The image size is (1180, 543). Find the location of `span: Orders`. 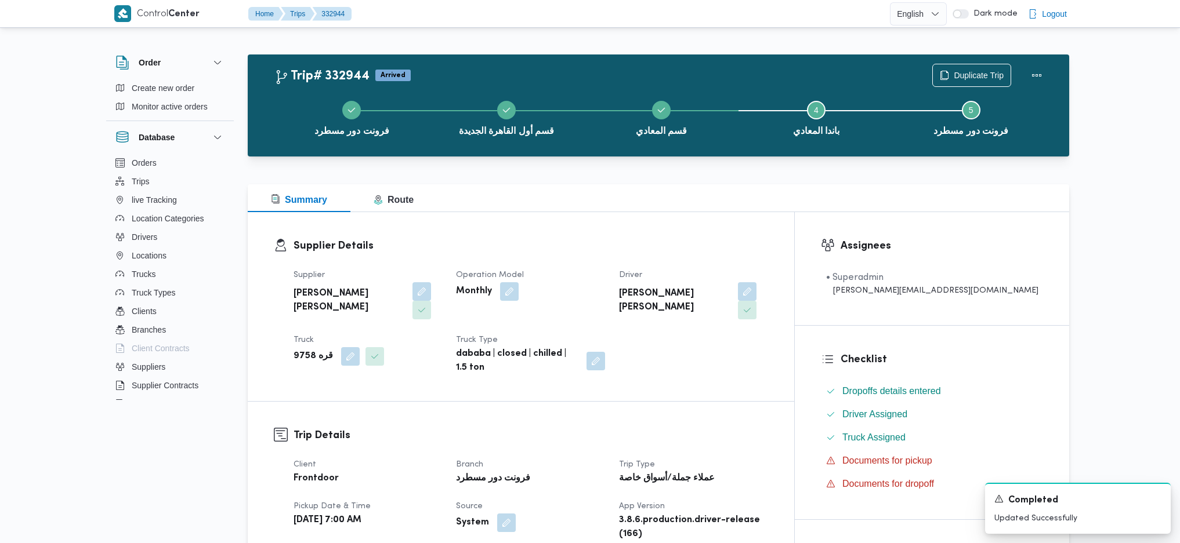

span: Orders is located at coordinates (144, 163).